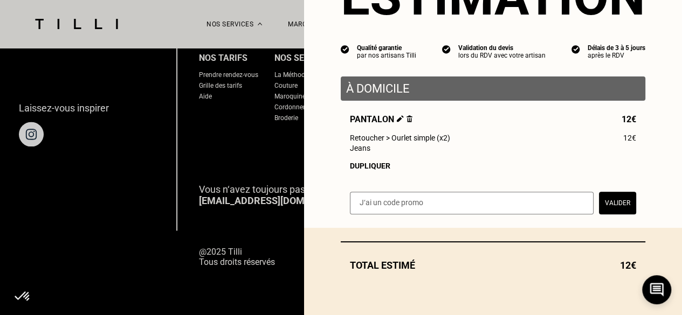 The image size is (682, 315). What do you see at coordinates (502, 48) in the screenshot?
I see `div: Validation du devis` at bounding box center [502, 48].